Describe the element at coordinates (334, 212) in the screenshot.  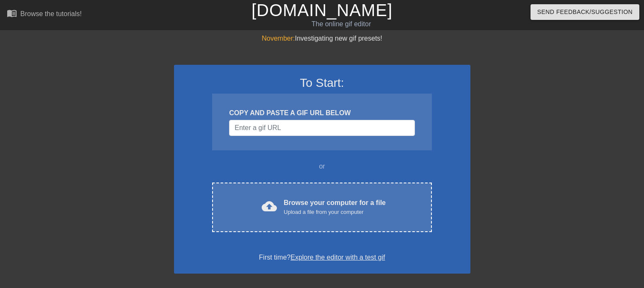
I see `div: Upload a file from your computer` at that location.